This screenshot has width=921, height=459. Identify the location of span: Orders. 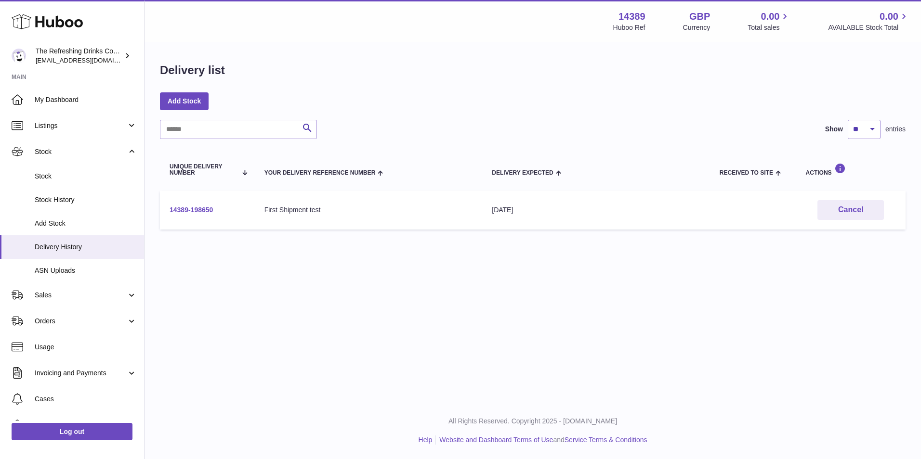
(80, 321).